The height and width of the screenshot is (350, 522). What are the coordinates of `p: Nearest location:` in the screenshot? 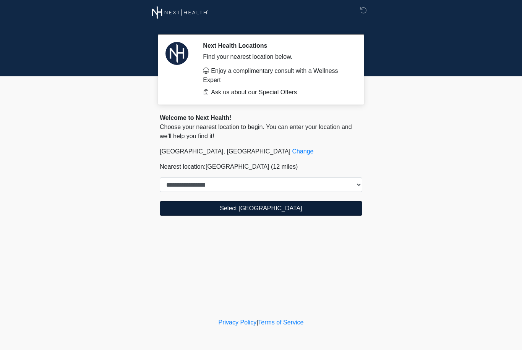 It's located at (261, 167).